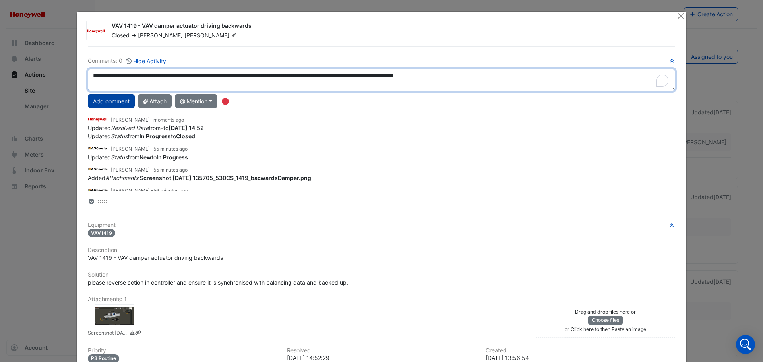  I want to click on textarea: To enrich screen reader interactions, please activate Accessibility in Grammarly extension settings, so click(381, 80).